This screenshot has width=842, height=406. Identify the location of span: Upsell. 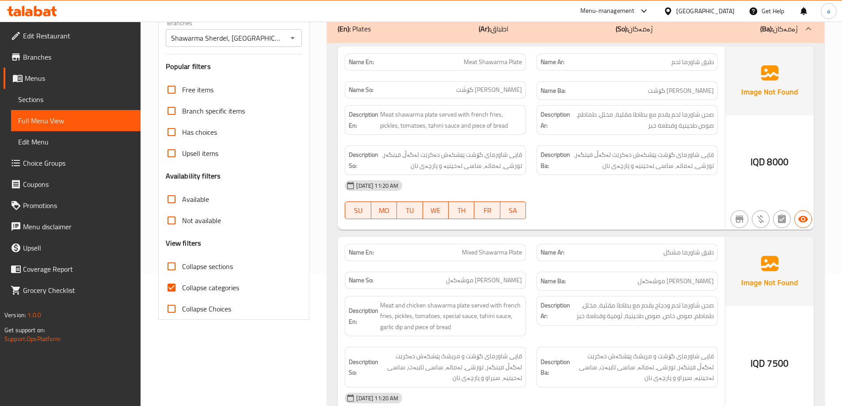
(78, 248).